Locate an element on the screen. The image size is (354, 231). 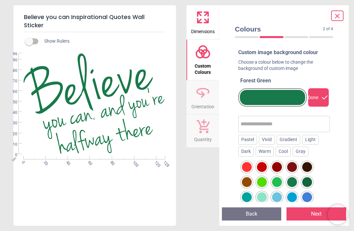
div: dark red is located at coordinates (262, 167).